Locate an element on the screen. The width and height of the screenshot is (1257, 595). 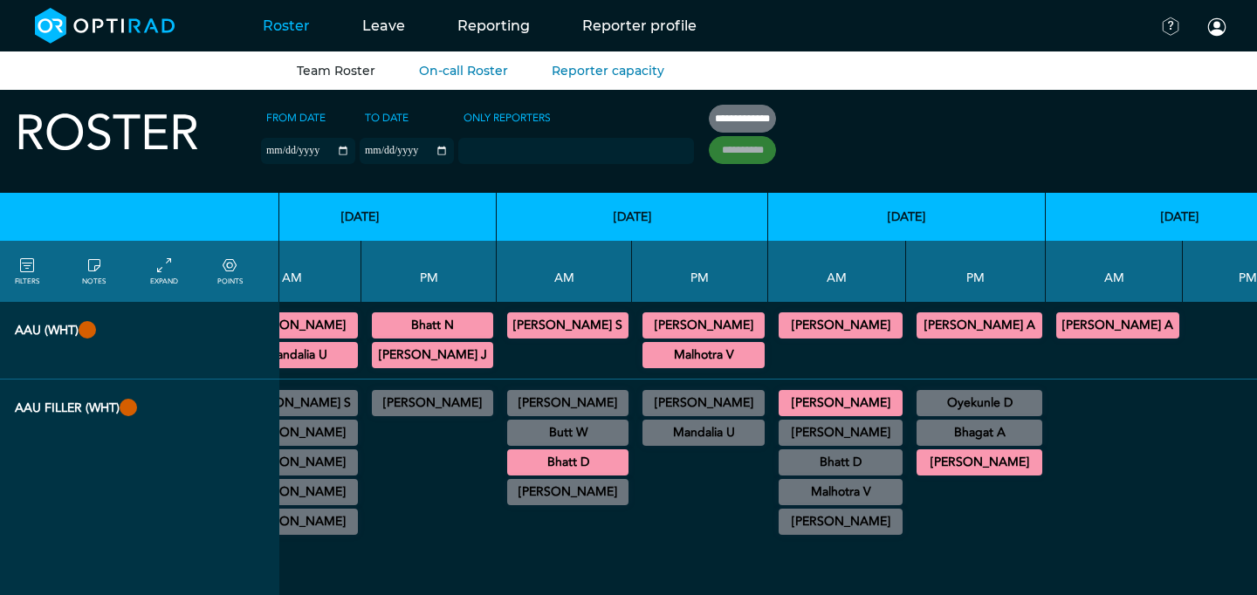
div: ImE Lead till 1/4/2026 11:30 - 15:30 is located at coordinates (296, 522).